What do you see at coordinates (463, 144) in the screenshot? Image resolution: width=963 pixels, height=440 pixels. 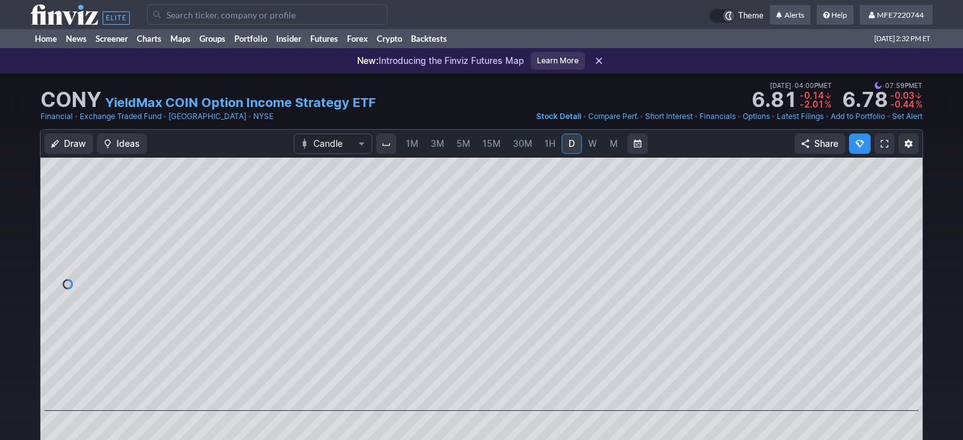 I see `a: 5M` at bounding box center [463, 144].